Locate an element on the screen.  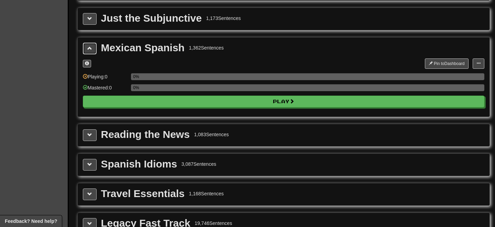
div: Spanish Idioms is located at coordinates (139, 164).